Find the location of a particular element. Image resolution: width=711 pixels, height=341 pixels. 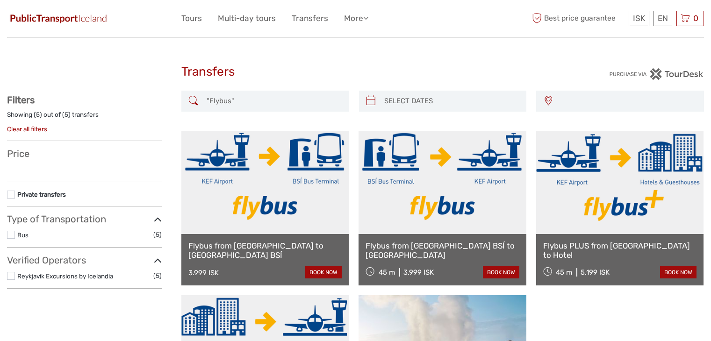

h3: Type of Transportation is located at coordinates (84, 219).